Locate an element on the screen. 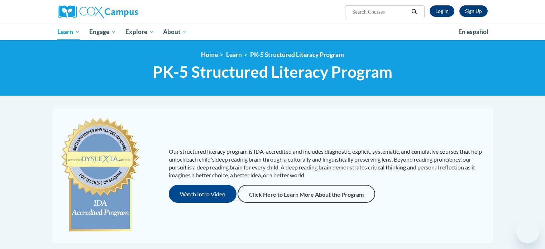  span: About is located at coordinates (175, 32).